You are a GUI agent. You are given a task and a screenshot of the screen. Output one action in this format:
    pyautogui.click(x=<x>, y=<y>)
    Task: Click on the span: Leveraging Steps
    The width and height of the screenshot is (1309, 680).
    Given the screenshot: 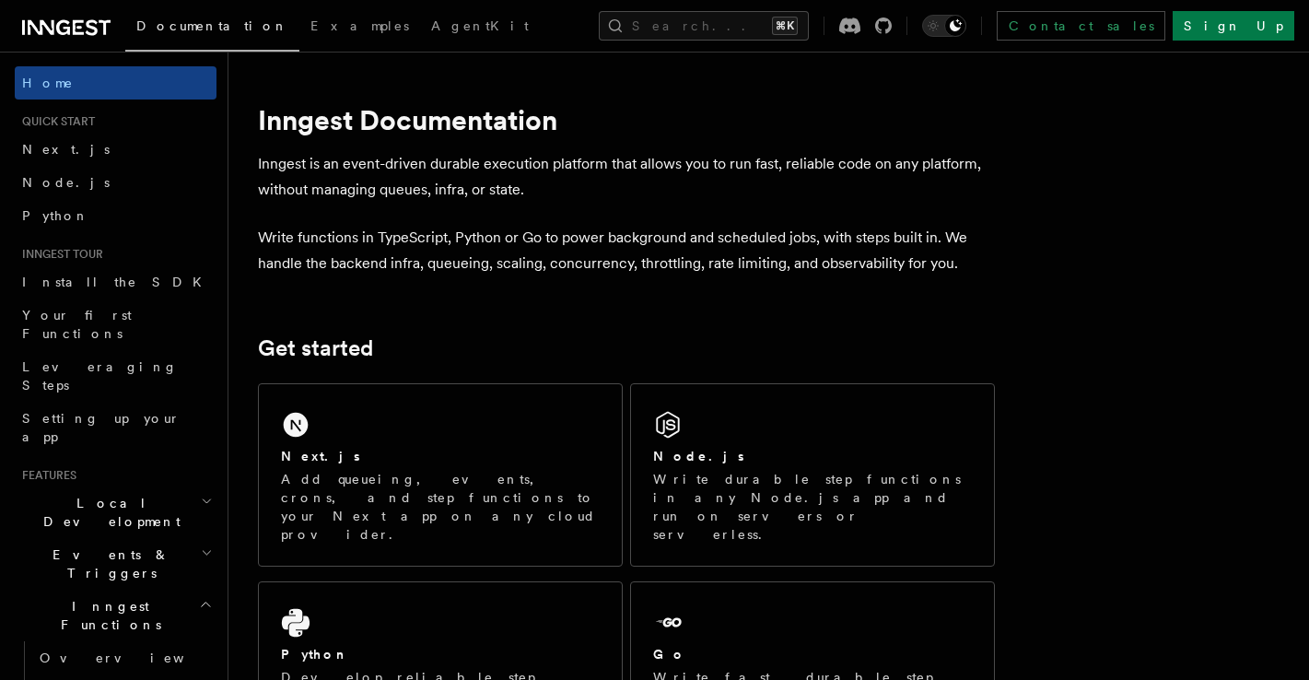 What is the action you would take?
    pyautogui.click(x=99, y=376)
    